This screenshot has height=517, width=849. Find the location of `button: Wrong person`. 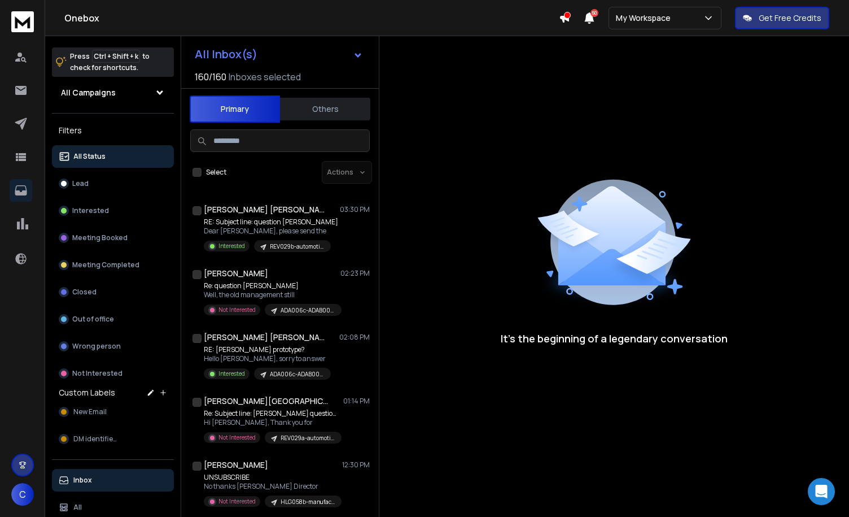

button: Wrong person is located at coordinates (113, 346).